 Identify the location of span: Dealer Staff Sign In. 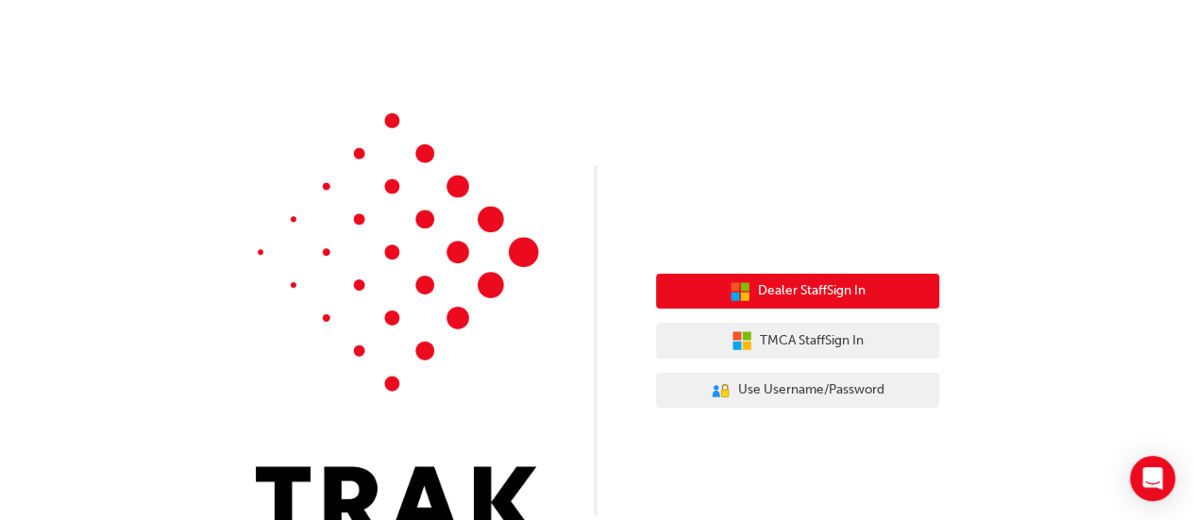
(812, 291).